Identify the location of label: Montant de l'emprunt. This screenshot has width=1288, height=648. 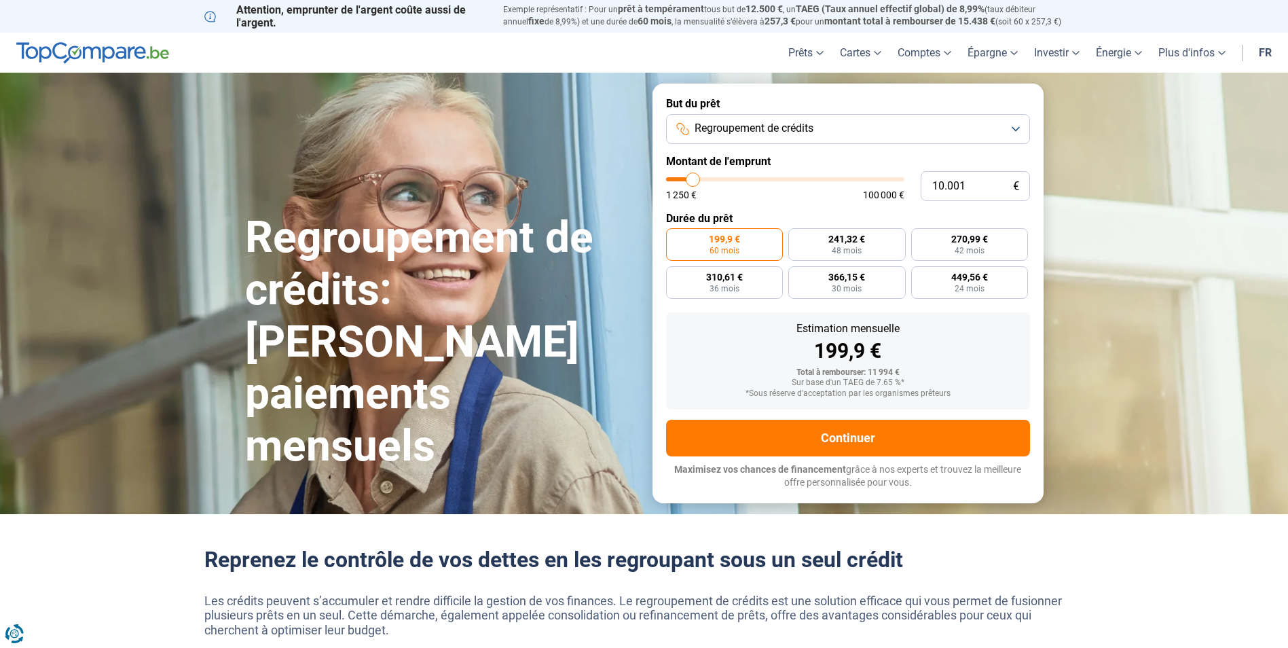
(848, 161).